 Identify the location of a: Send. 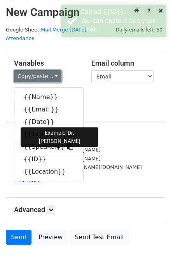
(19, 237).